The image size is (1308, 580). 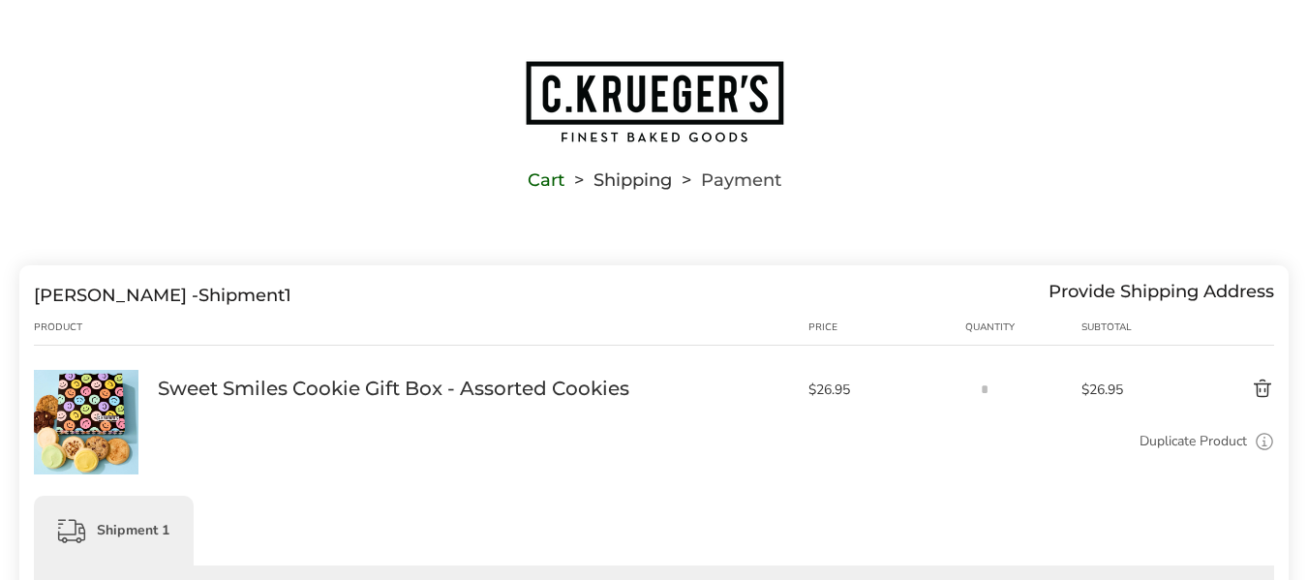 I want to click on img: C.KRUEGER'S, so click(x=654, y=102).